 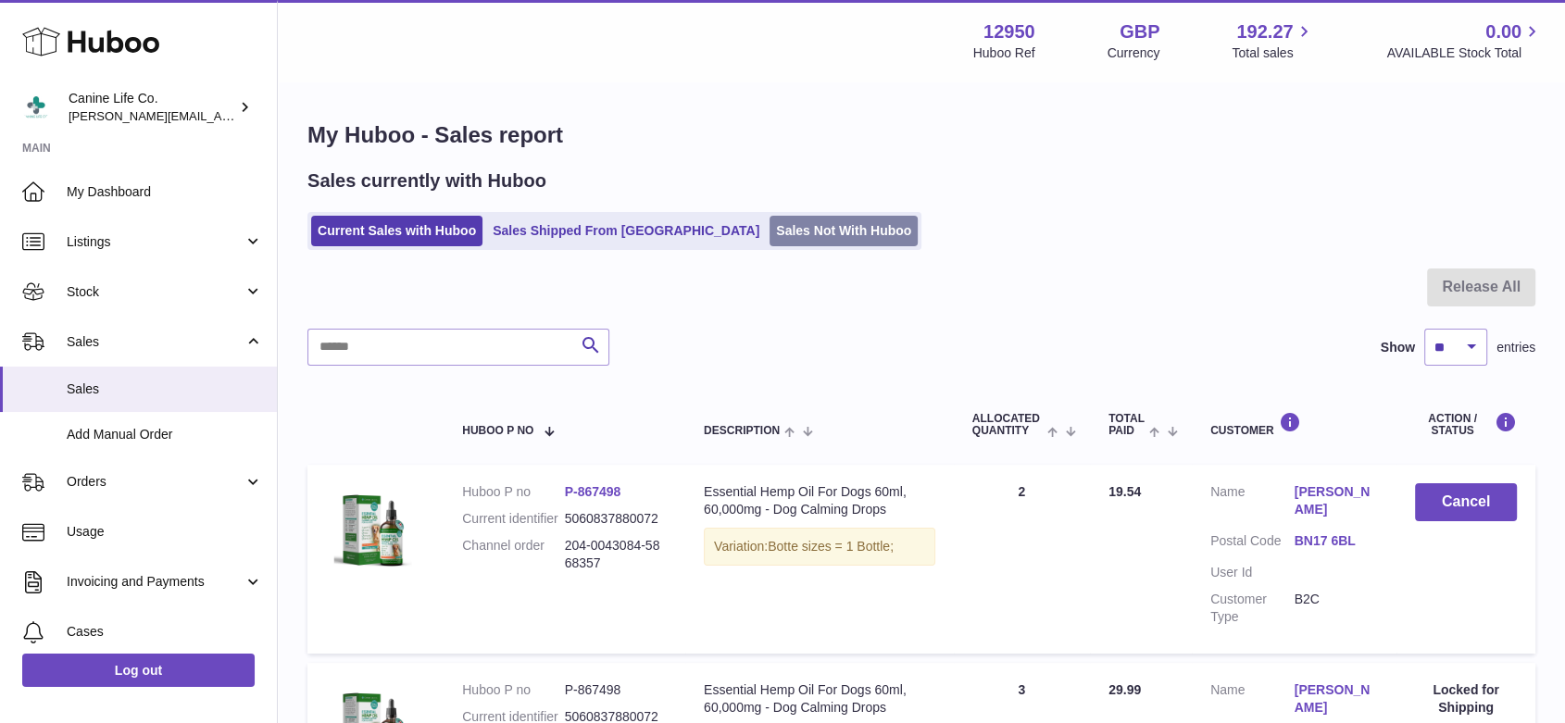 What do you see at coordinates (616, 519) in the screenshot?
I see `dd: 5060837880072` at bounding box center [616, 519].